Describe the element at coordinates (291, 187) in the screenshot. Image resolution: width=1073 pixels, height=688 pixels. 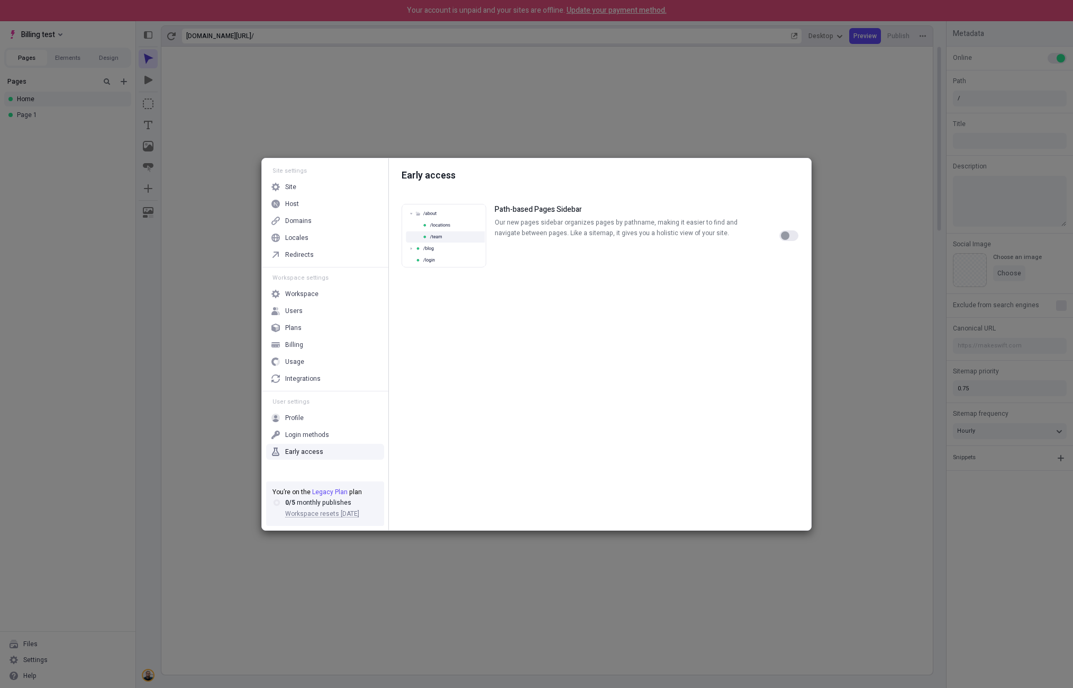
I see `div: Site` at that location.